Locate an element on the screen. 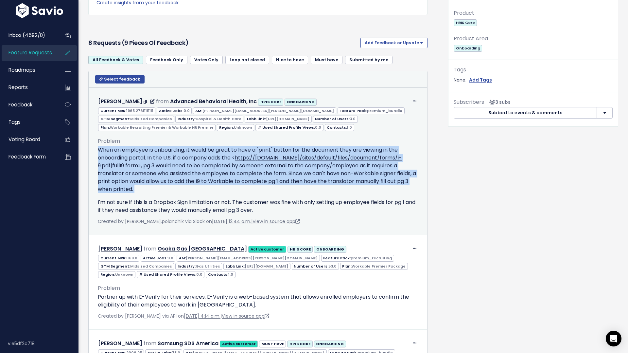 This screenshot has width=628, height=353. span: Select feedback is located at coordinates (122, 79).